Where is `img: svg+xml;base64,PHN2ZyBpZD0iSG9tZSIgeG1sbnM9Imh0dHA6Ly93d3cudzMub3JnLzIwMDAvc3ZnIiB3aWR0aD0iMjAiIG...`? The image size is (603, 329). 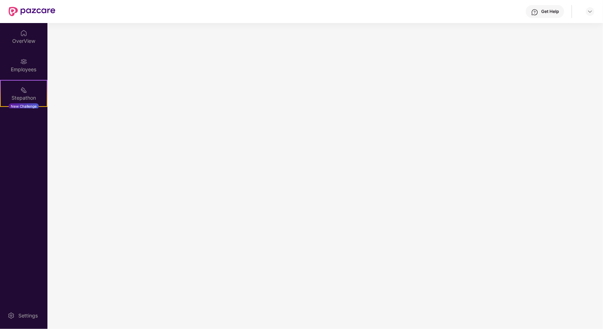
img: svg+xml;base64,PHN2ZyBpZD0iSG9tZSIgeG1sbnM9Imh0dHA6Ly93d3cudzMub3JnLzIwMDAvc3ZnIiB3aWR0aD0iMjAiIG... is located at coordinates (24, 33).